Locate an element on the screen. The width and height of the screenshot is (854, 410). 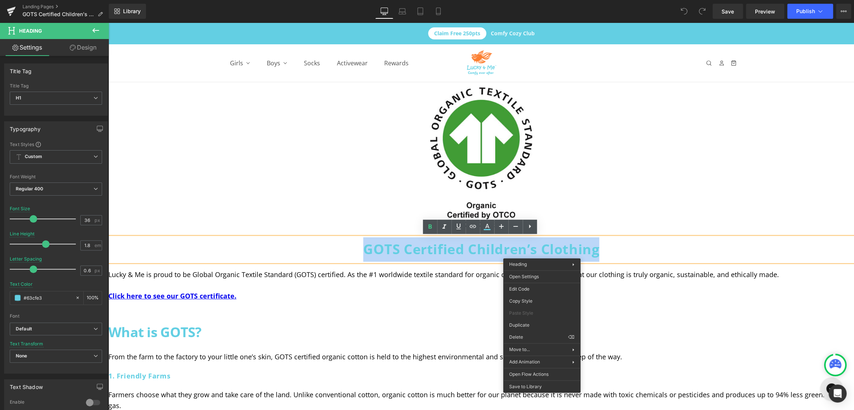
a: Rewards is located at coordinates (289, 41).